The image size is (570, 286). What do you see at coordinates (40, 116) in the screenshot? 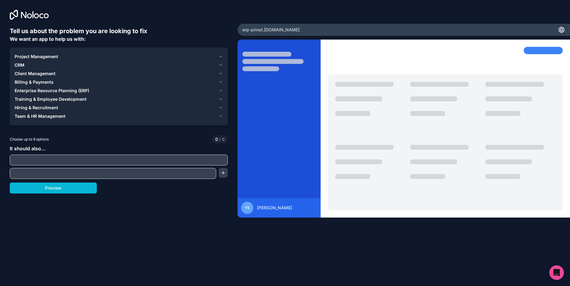
I see `span: Team & HR Management` at bounding box center [40, 116].